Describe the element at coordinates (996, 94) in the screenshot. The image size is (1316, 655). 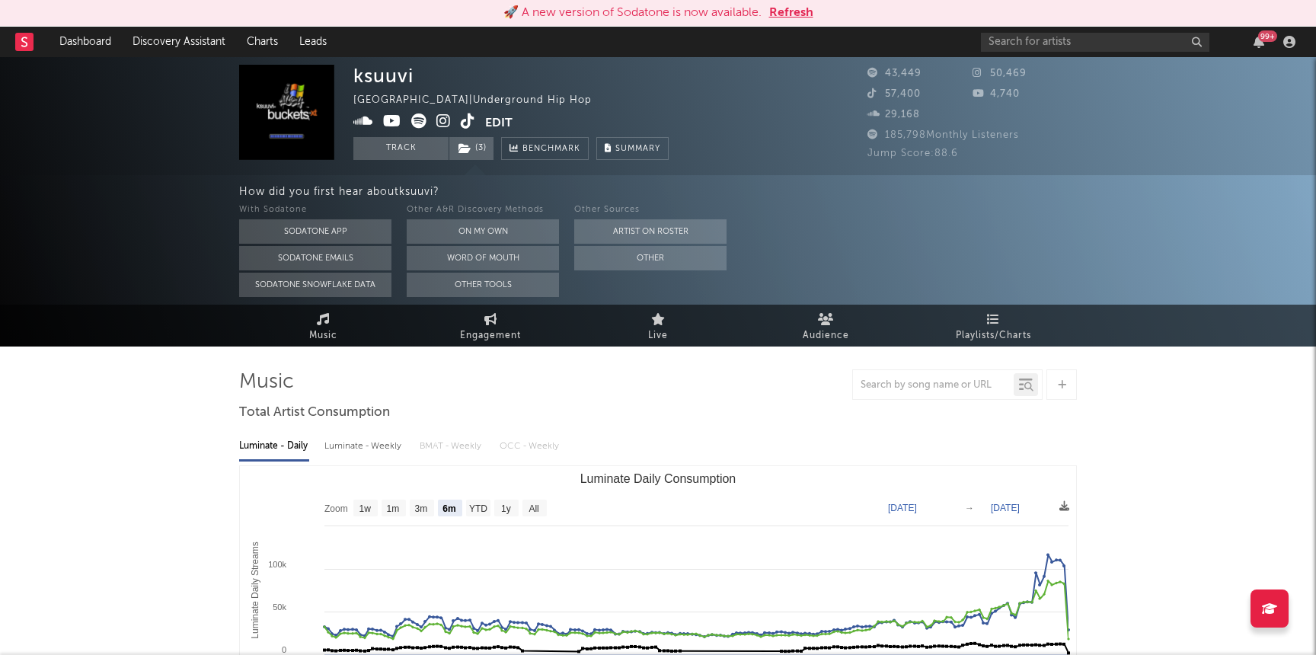
I see `span: 4,740` at that location.